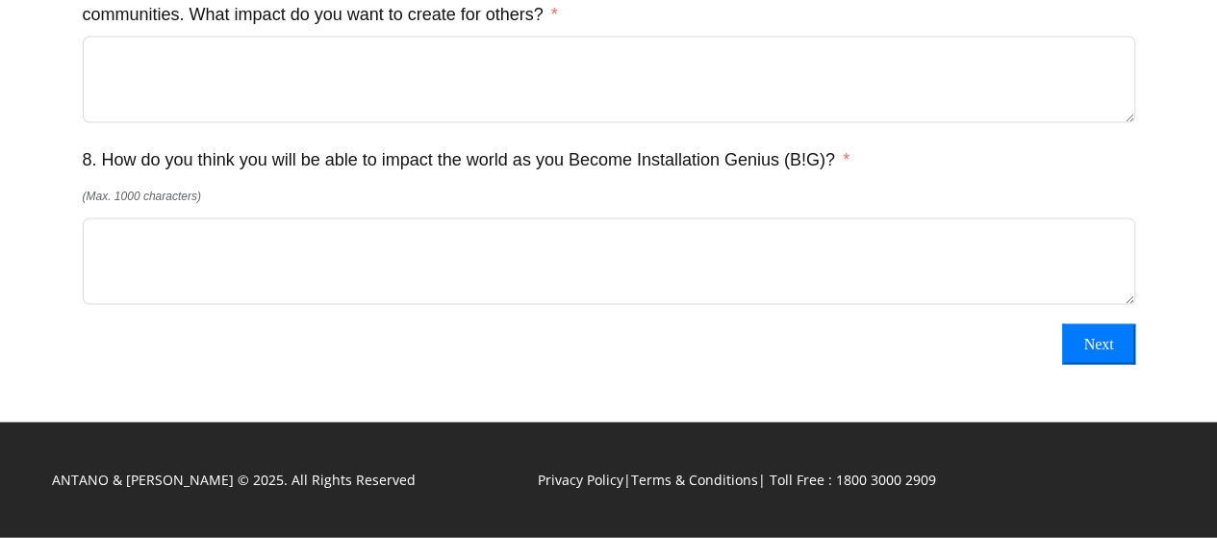 The height and width of the screenshot is (538, 1217). Describe the element at coordinates (695, 479) in the screenshot. I see `a: Terms & Conditions` at that location.